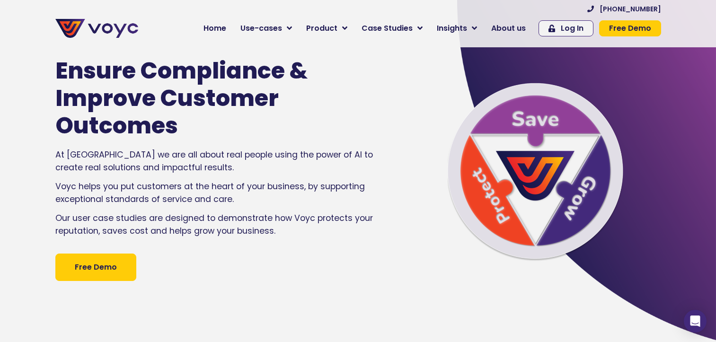  What do you see at coordinates (215, 28) in the screenshot?
I see `a: Home` at bounding box center [215, 28].